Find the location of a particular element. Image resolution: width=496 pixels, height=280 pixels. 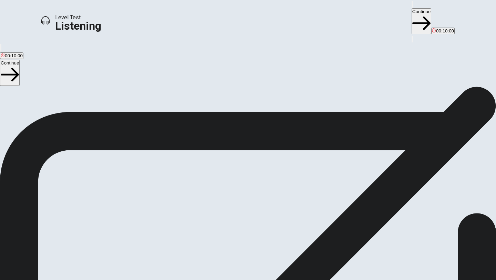

button: 00:10:00 is located at coordinates (443, 31).